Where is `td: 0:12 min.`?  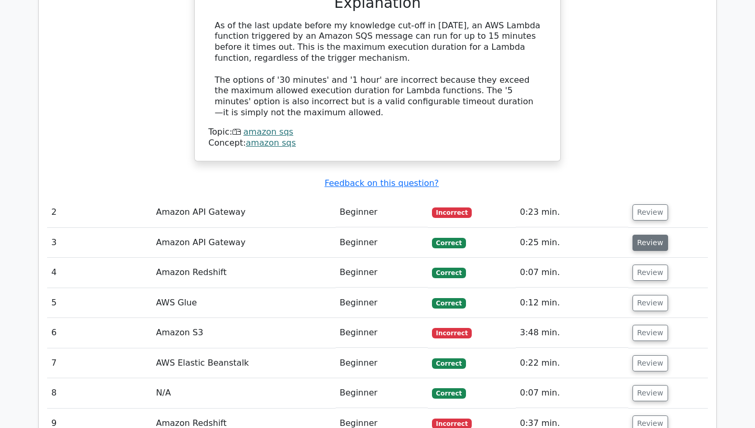 td: 0:12 min. is located at coordinates (572, 303).